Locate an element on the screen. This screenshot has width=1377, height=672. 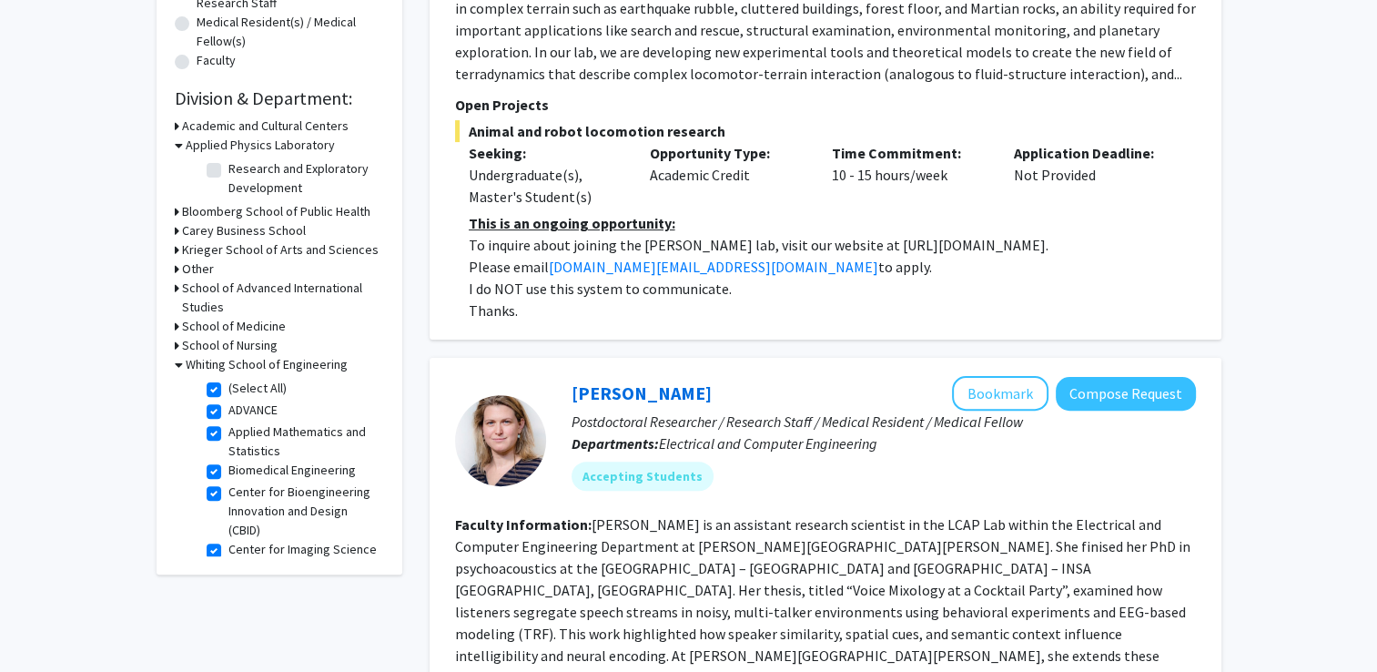
p: Please email to apply. is located at coordinates (832, 267).